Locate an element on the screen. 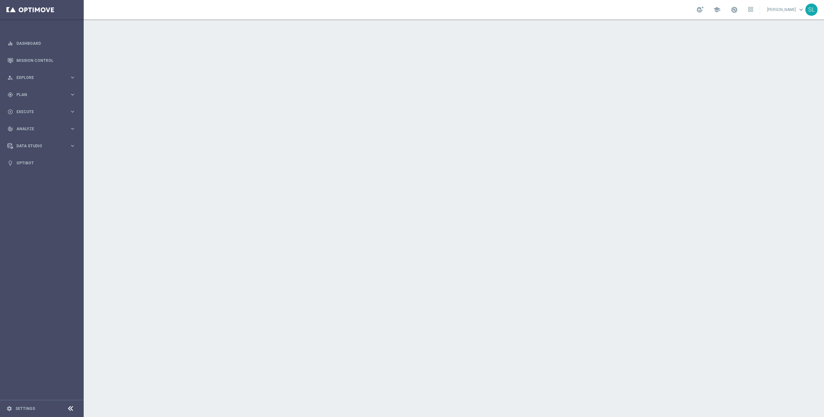  span: Plan is located at coordinates (43, 95).